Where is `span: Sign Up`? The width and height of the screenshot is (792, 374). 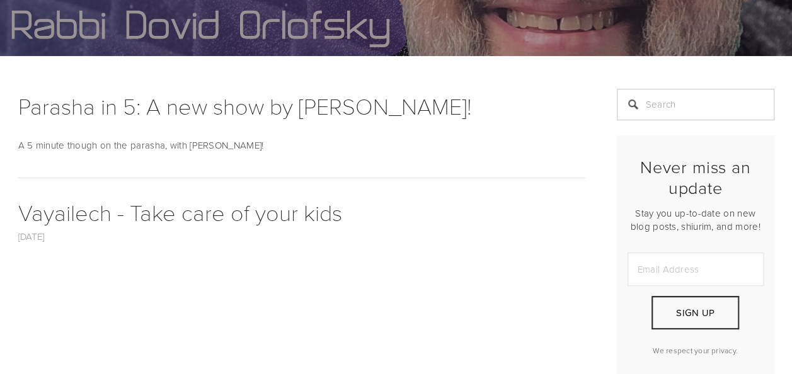
span: Sign Up is located at coordinates (695, 313).